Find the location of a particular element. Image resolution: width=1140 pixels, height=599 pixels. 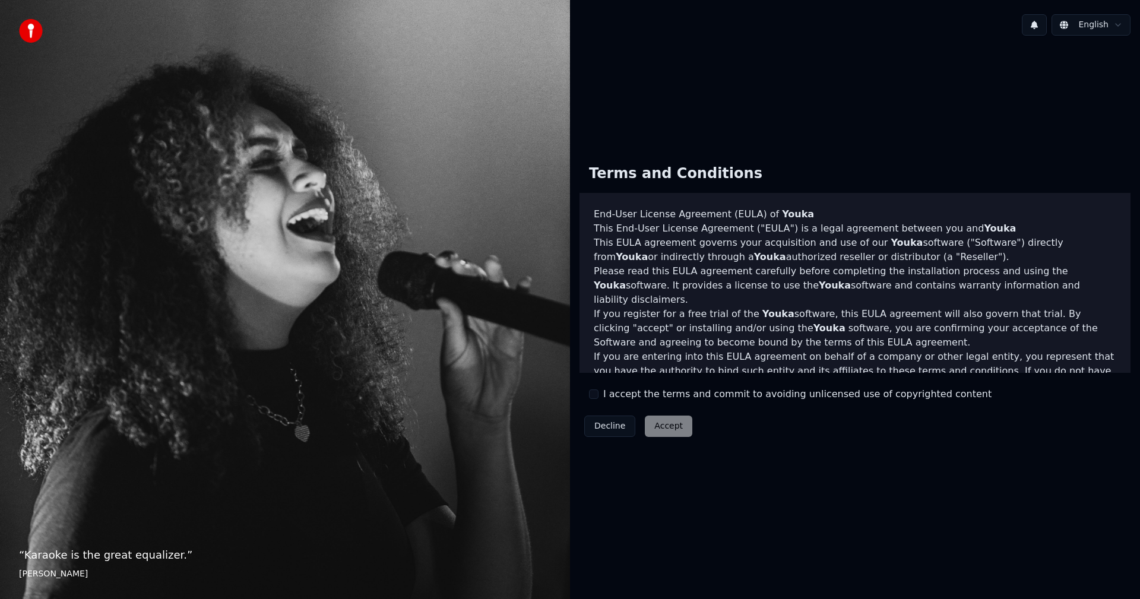

p: If you are entering into this EULA agreement on behalf of a company or other legal entity, you re... is located at coordinates (855, 378).